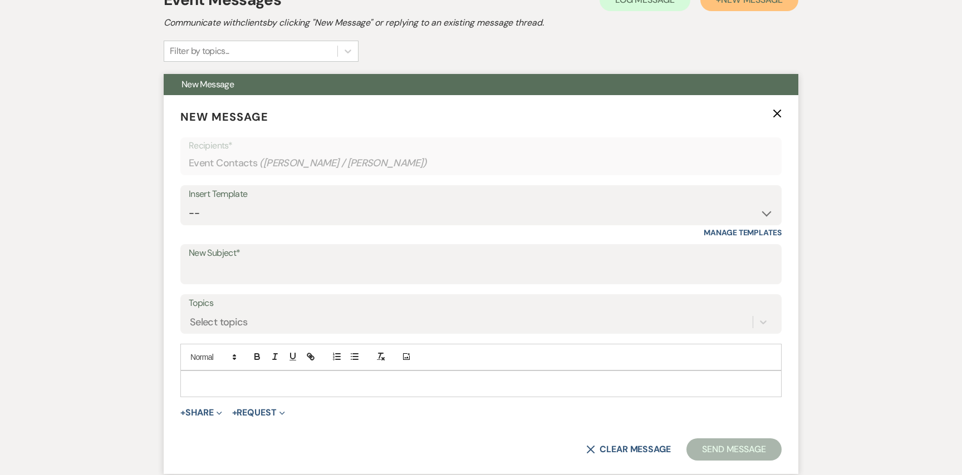 The width and height of the screenshot is (962, 475). What do you see at coordinates (481, 253) in the screenshot?
I see `label: New Subject*` at bounding box center [481, 253].